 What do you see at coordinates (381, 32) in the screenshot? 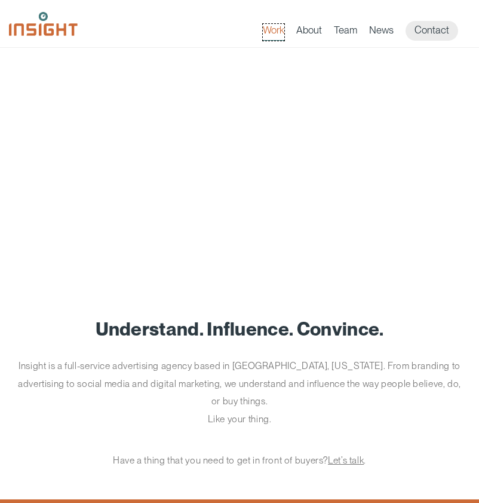
I see `a: News` at bounding box center [381, 32].